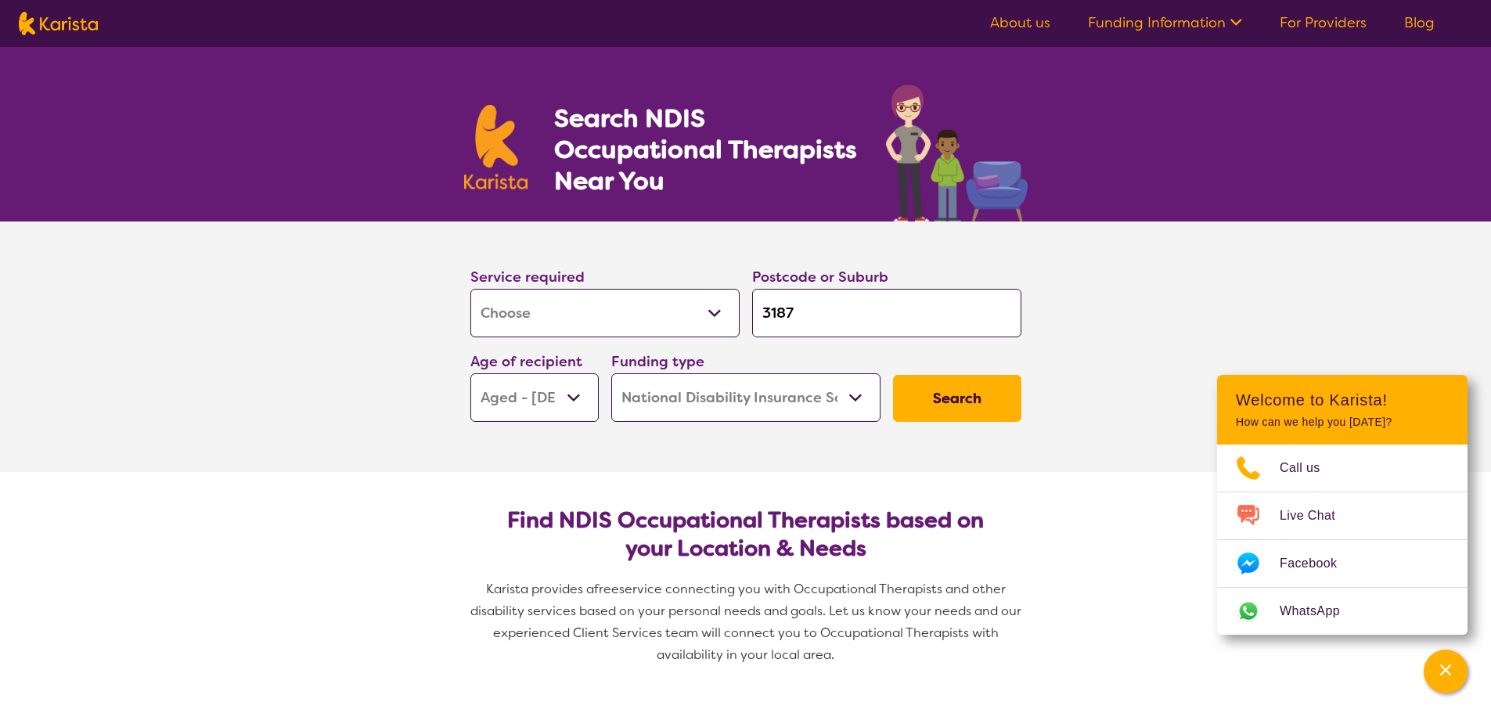 The width and height of the screenshot is (1491, 713). Describe the element at coordinates (1317, 564) in the screenshot. I see `span: Facebook` at that location.